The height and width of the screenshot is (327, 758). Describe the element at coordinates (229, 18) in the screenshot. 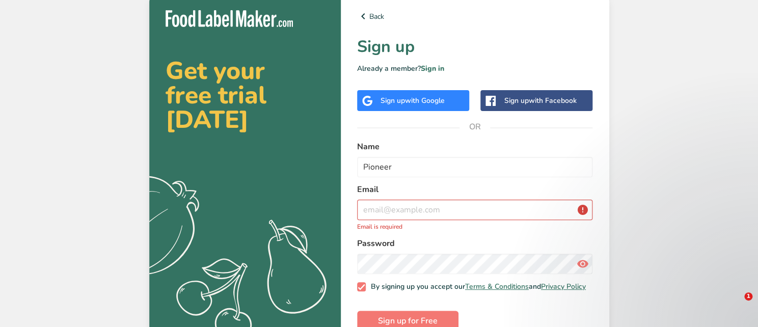

I see `img: Food Label Maker` at that location.